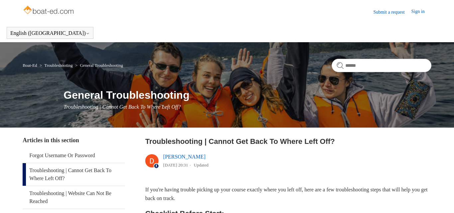 This screenshot has width=454, height=213. What do you see at coordinates (74, 156) in the screenshot?
I see `a: Forgot Username Or Password` at bounding box center [74, 156].